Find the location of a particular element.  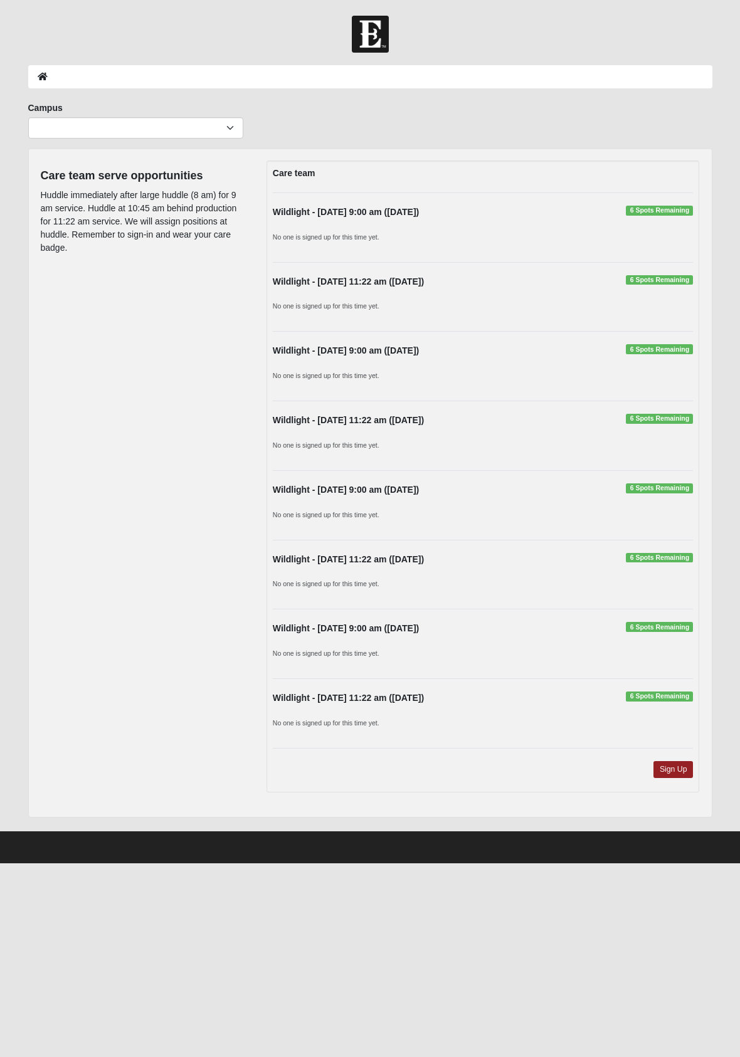

strong: Care team is located at coordinates (294, 173).